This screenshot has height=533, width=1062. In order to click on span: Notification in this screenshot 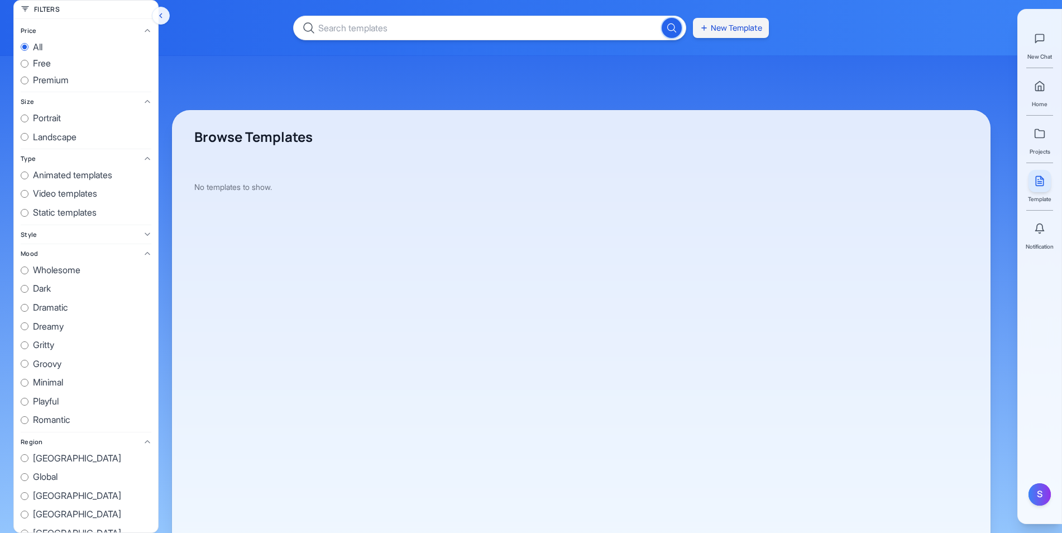, I will do `click(1040, 246)`.